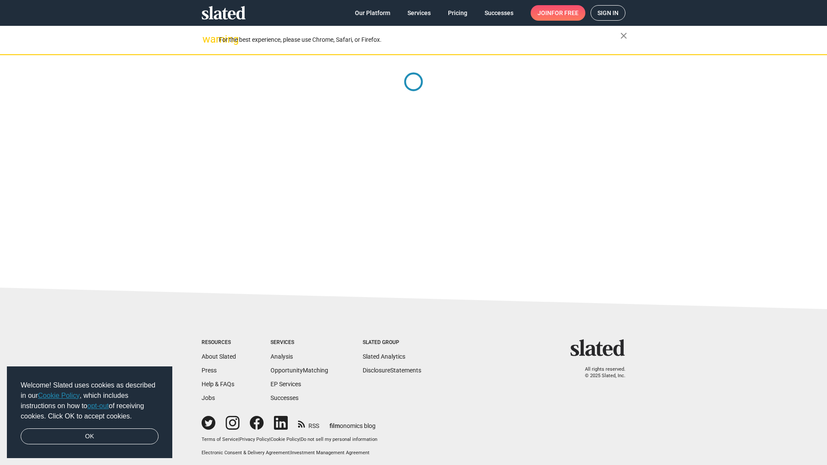 This screenshot has height=465, width=827. What do you see at coordinates (564, 13) in the screenshot?
I see `span: for free` at bounding box center [564, 13].